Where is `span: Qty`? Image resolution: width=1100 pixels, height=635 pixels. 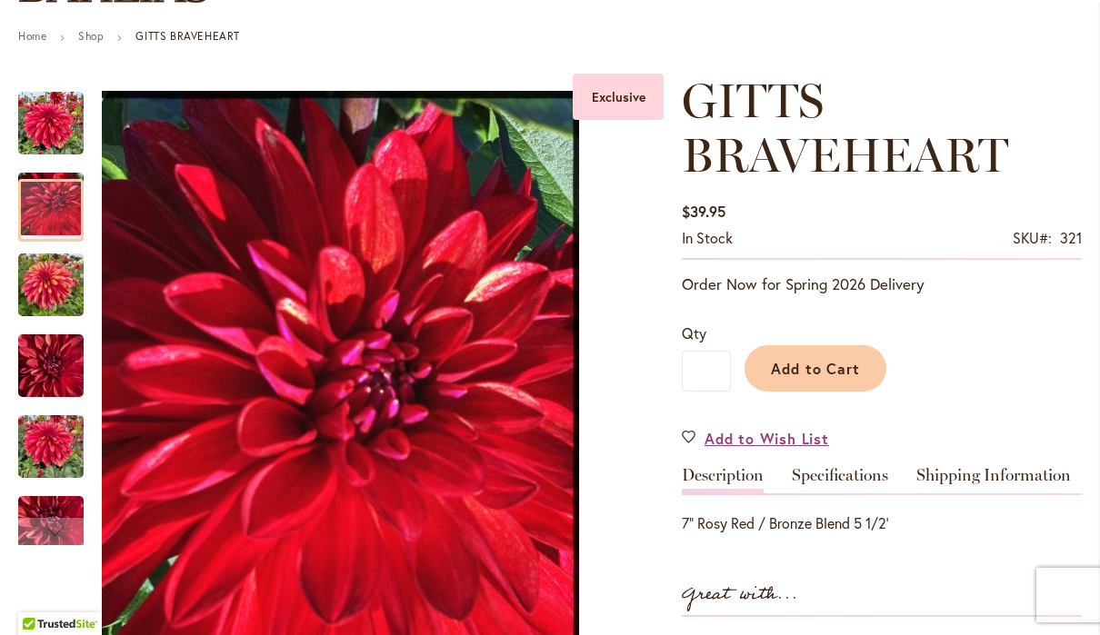 span: Qty is located at coordinates (693, 333).